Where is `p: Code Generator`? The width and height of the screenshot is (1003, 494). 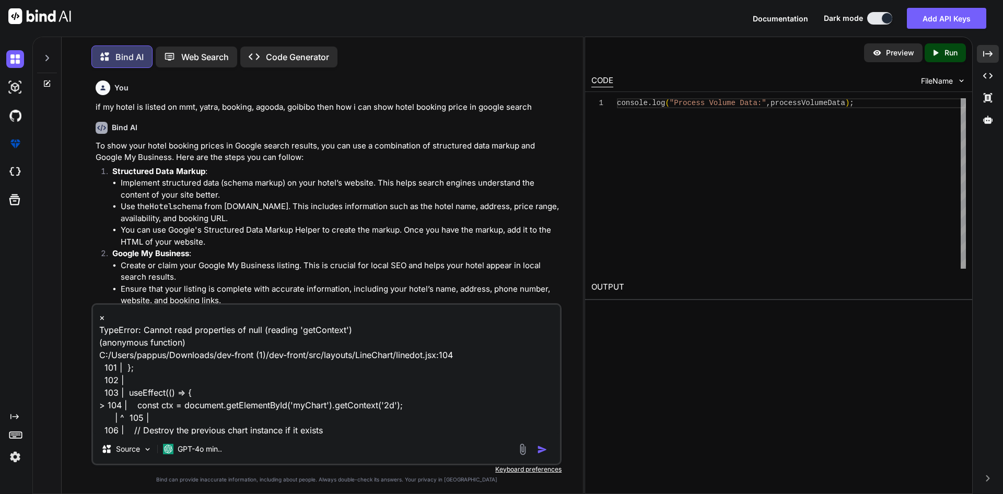 p: Code Generator is located at coordinates (297, 57).